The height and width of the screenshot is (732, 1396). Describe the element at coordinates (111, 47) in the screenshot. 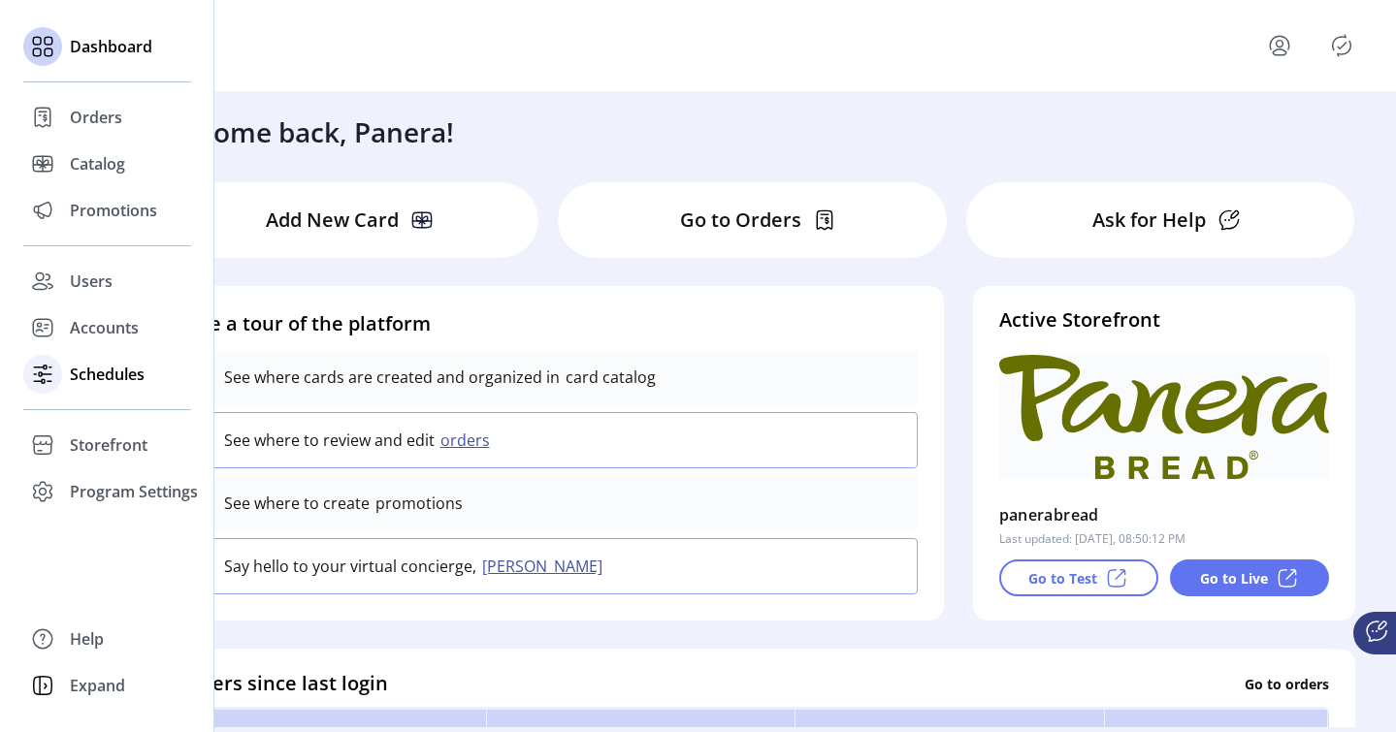

I see `span: Dashboard` at that location.